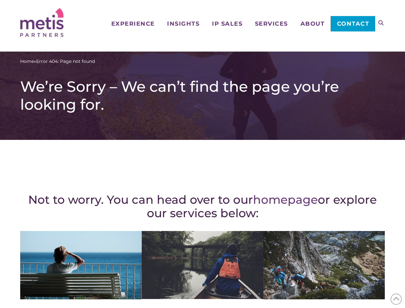 Image resolution: width=405 pixels, height=308 pixels. What do you see at coordinates (202, 96) in the screenshot?
I see `h1: We’re Sorry – We can’t find the page you’re looking for.` at bounding box center [202, 96].